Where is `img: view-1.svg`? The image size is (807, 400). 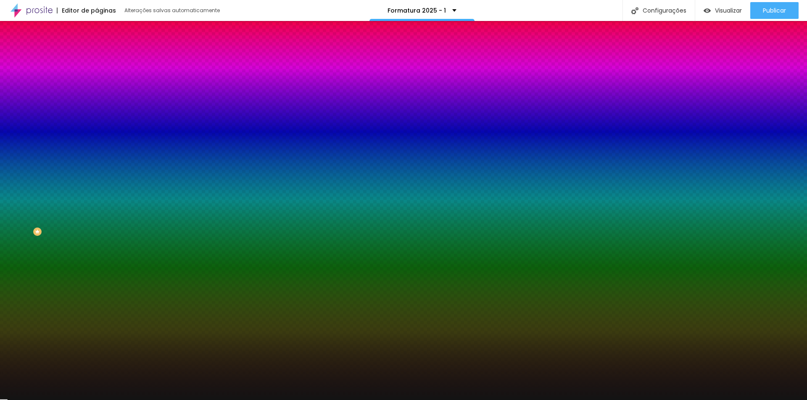 img: view-1.svg is located at coordinates (707, 11).